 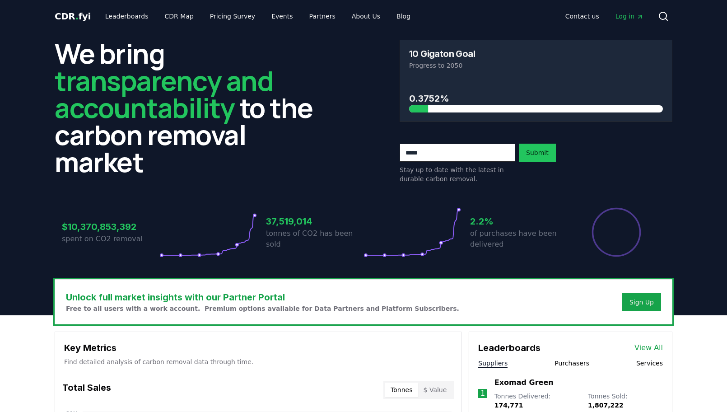 I want to click on a: Contact us, so click(x=582, y=16).